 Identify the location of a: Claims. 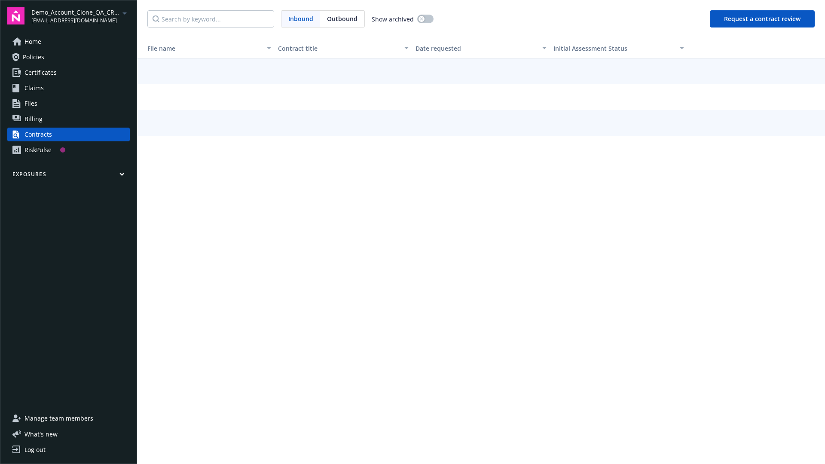
(68, 88).